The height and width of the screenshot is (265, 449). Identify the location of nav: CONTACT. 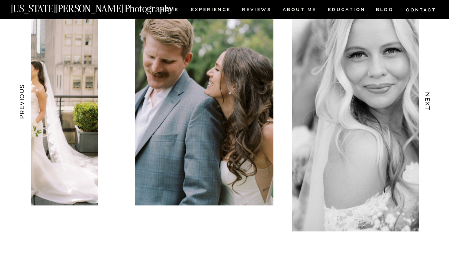
(421, 10).